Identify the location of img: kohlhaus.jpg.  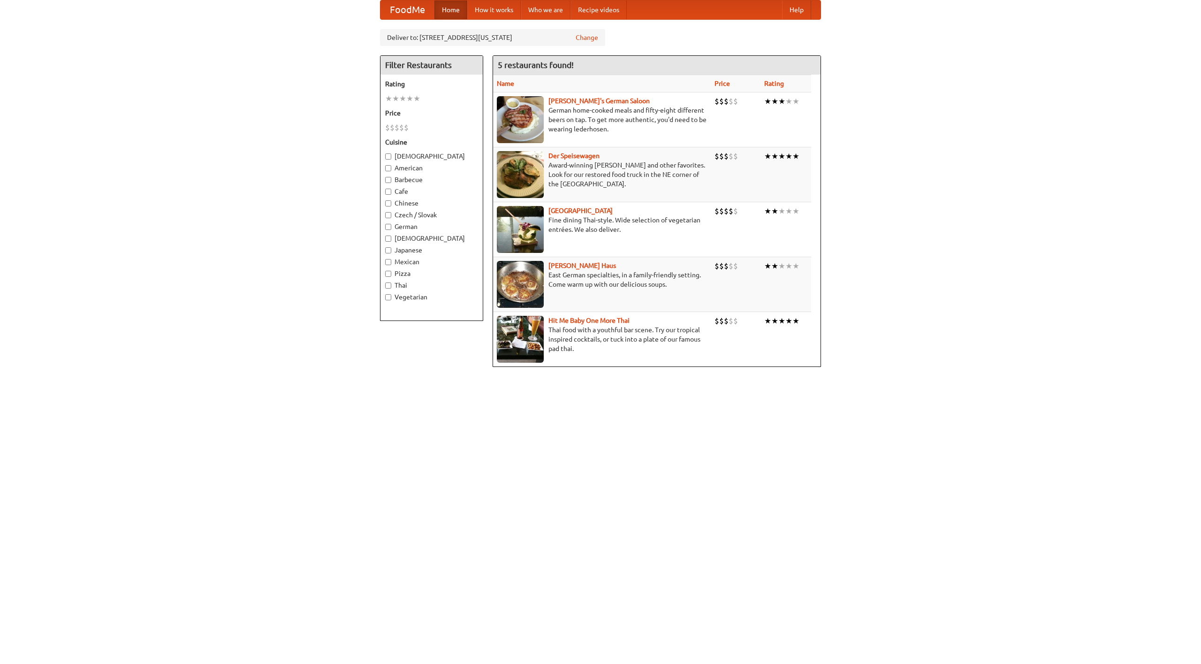
(520, 284).